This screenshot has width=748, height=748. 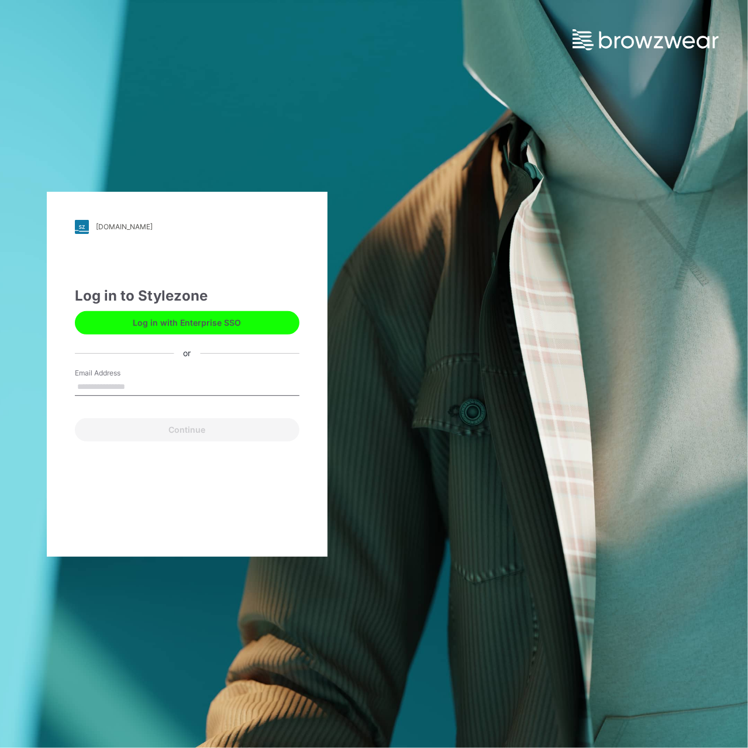 I want to click on label: Email Address, so click(x=116, y=373).